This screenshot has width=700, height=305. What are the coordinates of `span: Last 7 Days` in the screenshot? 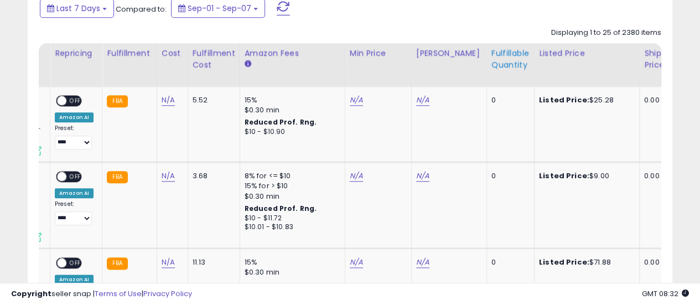 It's located at (78, 8).